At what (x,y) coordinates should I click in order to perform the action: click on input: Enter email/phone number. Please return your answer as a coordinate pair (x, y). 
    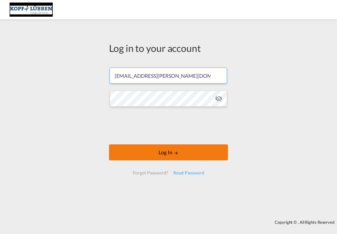
    Looking at the image, I should click on (168, 75).